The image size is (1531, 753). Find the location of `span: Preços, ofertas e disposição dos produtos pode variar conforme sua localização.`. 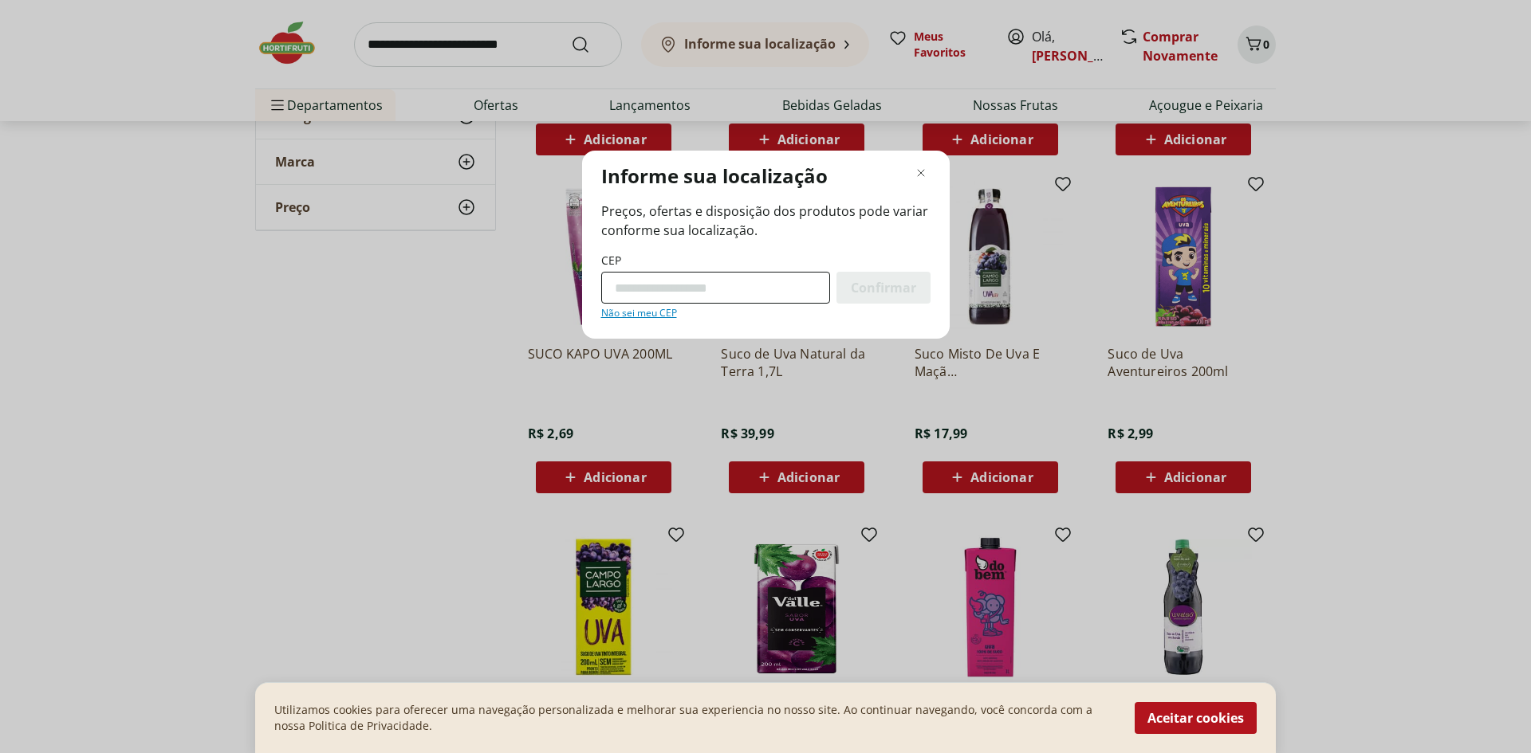

span: Preços, ofertas e disposição dos produtos pode variar conforme sua localização. is located at coordinates (765, 221).